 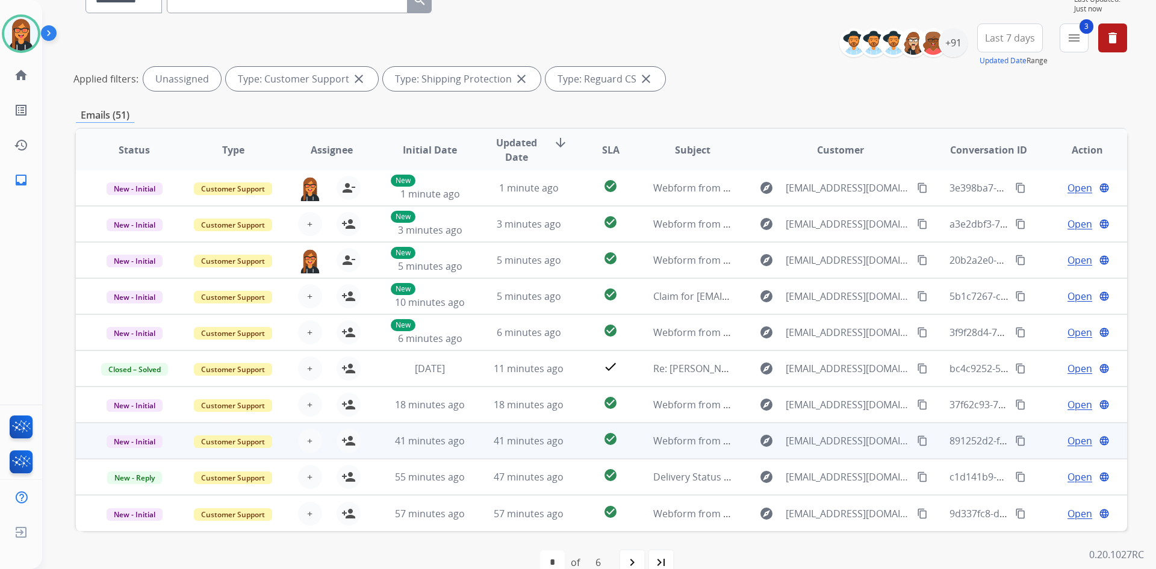 What do you see at coordinates (21, 110) in the screenshot?
I see `mat-icon: list_alt` at bounding box center [21, 110].